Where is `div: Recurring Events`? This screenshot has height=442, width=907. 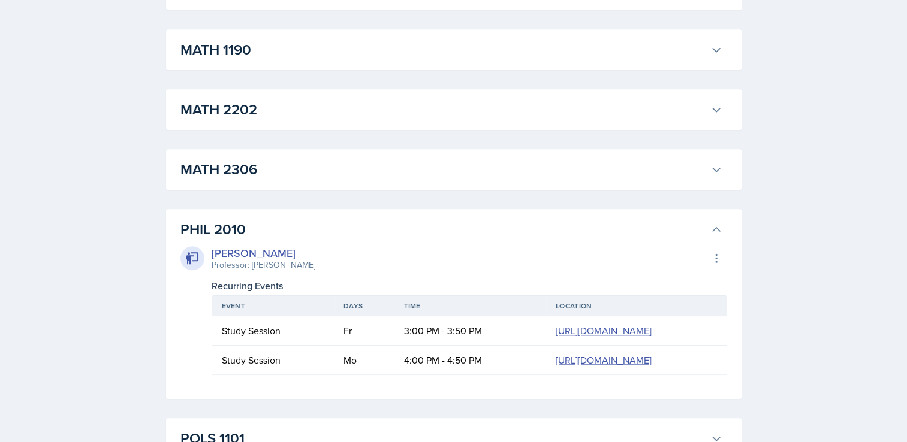 div: Recurring Events is located at coordinates (469, 286).